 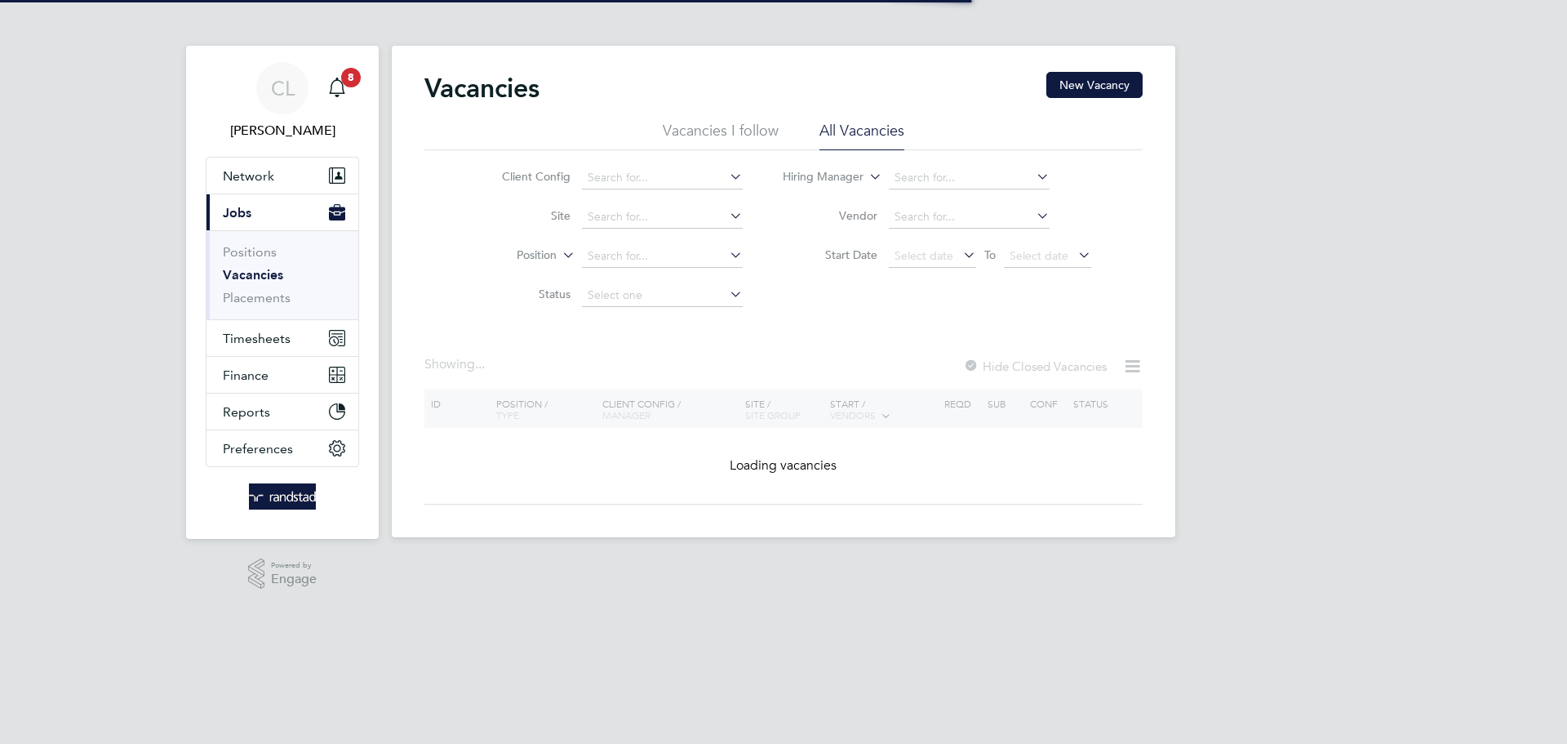 I want to click on div: Showing, so click(x=456, y=364).